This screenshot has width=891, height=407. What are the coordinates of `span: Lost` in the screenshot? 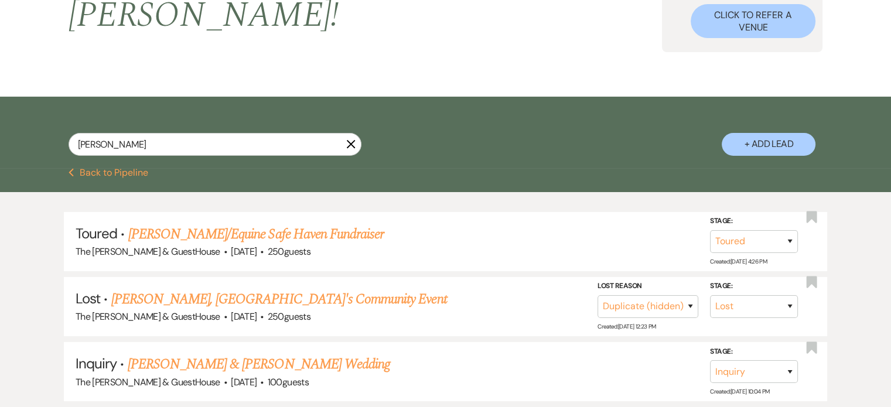 It's located at (88, 298).